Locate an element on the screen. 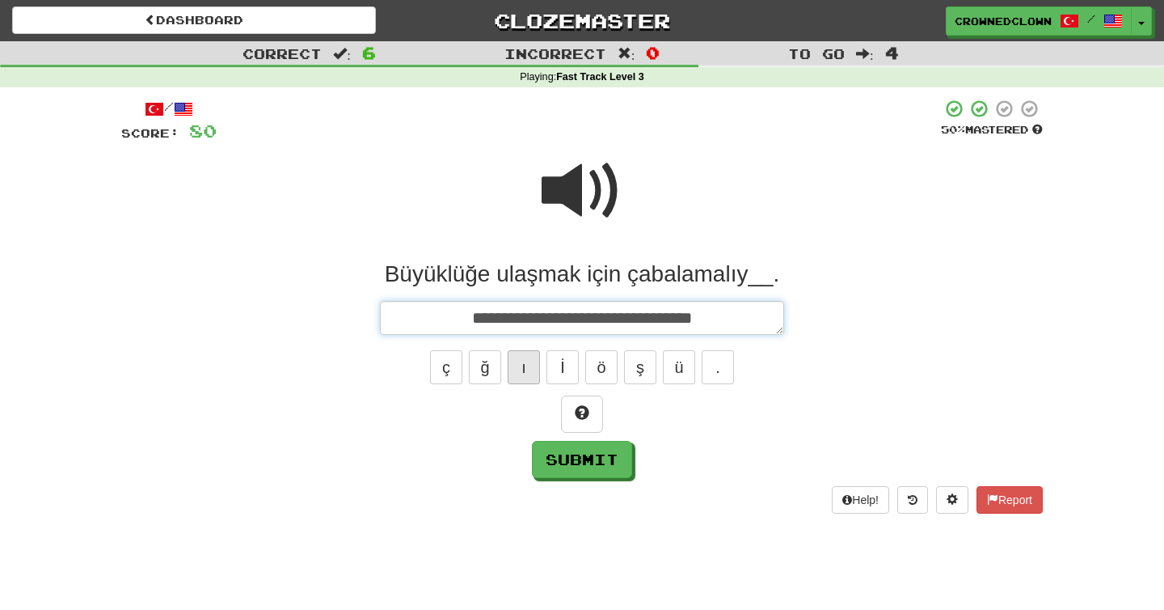  button: ğ is located at coordinates (485, 367).